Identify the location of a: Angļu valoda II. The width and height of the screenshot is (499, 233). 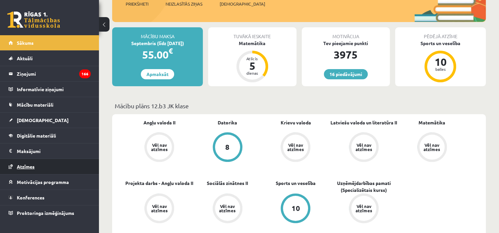
(159, 123).